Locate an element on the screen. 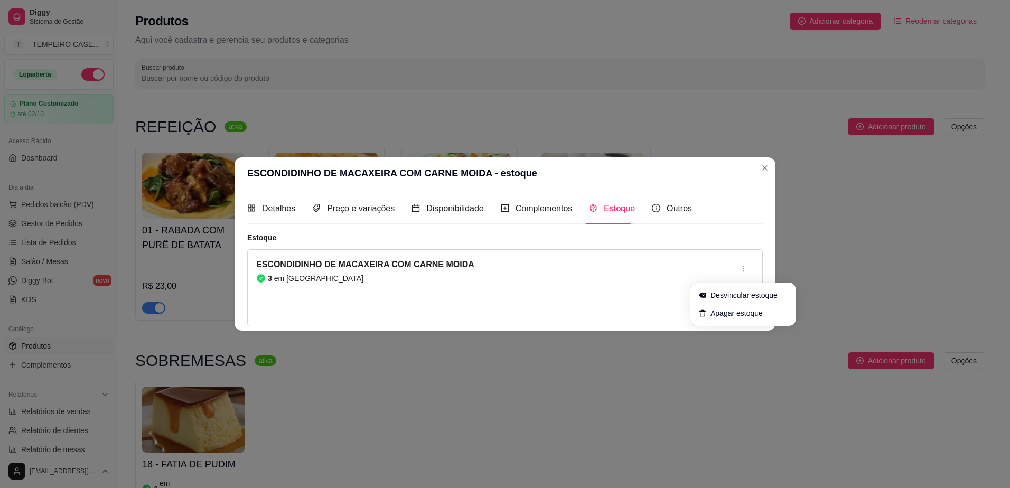  header: ESCONDIDINHO DE MACAXEIRA COM CARNE MOIDA - estoque is located at coordinates (505, 173).